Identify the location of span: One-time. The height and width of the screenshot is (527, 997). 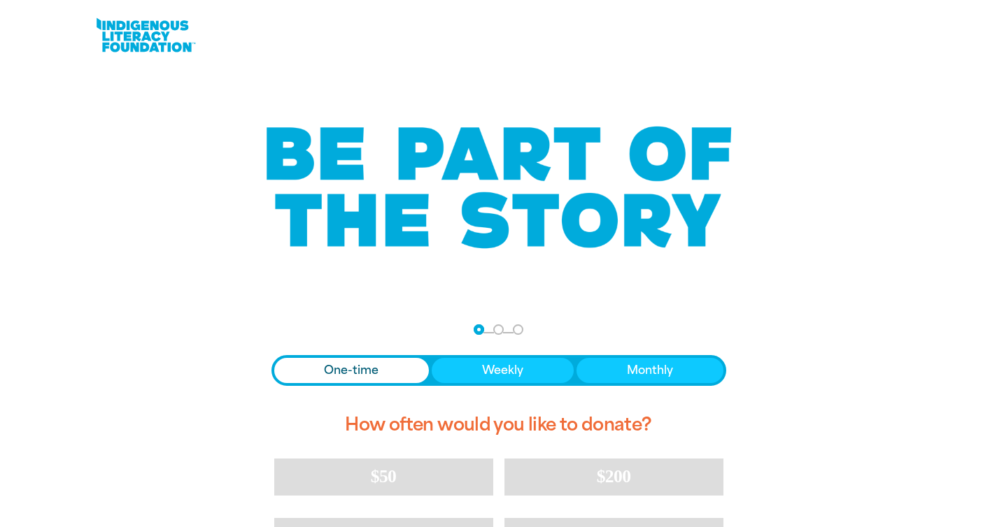
(351, 371).